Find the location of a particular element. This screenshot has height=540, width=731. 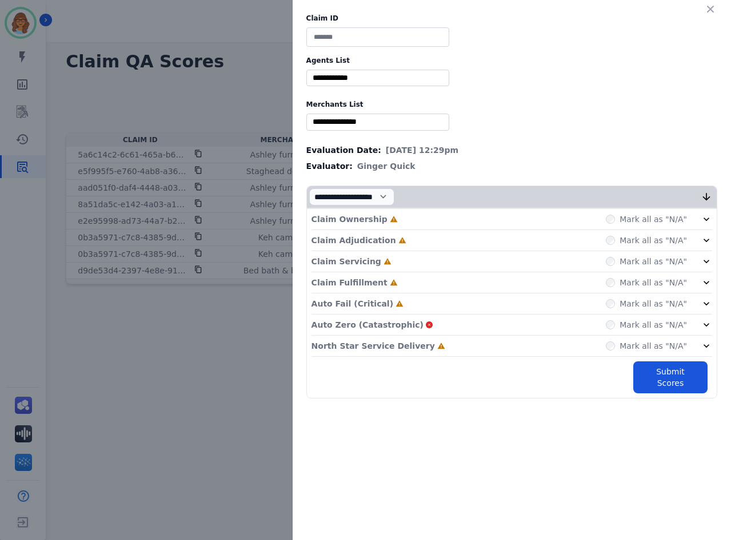

p: Claim Servicing is located at coordinates (346, 262).